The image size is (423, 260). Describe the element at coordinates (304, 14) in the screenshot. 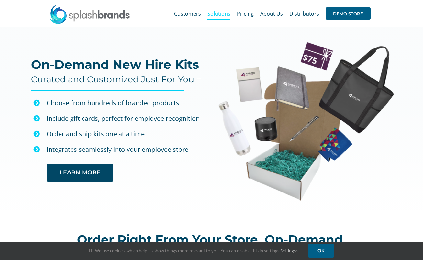

I see `span: Distributors` at that location.